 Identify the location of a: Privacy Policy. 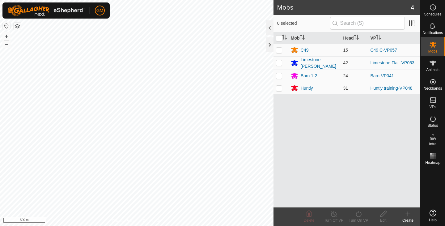
(123, 220).